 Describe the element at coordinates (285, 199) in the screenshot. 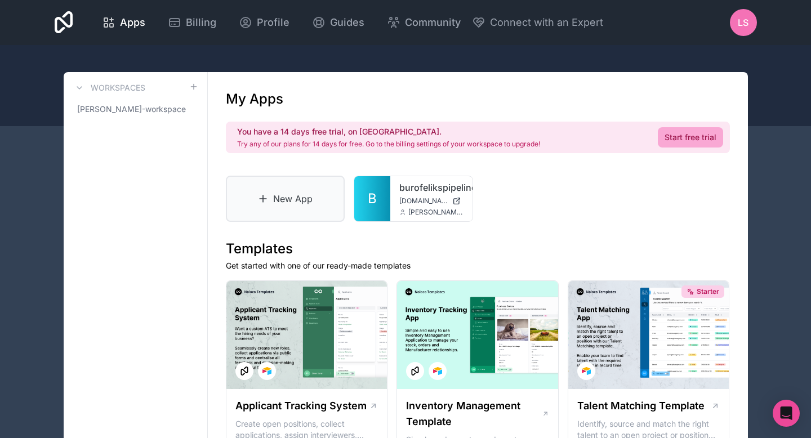

I see `a: New App` at that location.